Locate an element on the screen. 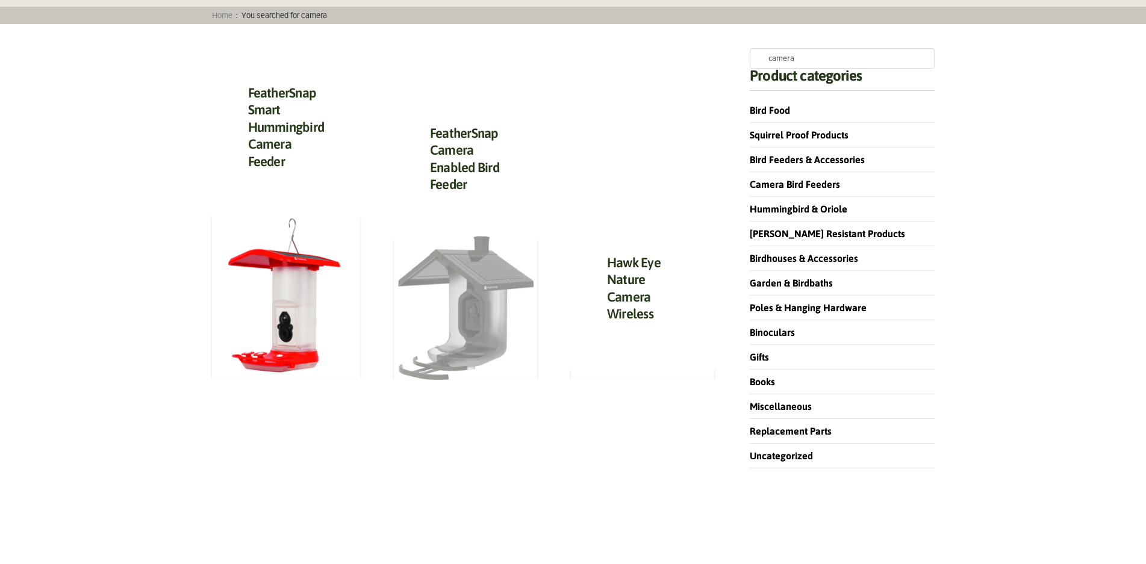  a: FeatherSnap Camera Enabled Bird Feeder is located at coordinates (464, 159).